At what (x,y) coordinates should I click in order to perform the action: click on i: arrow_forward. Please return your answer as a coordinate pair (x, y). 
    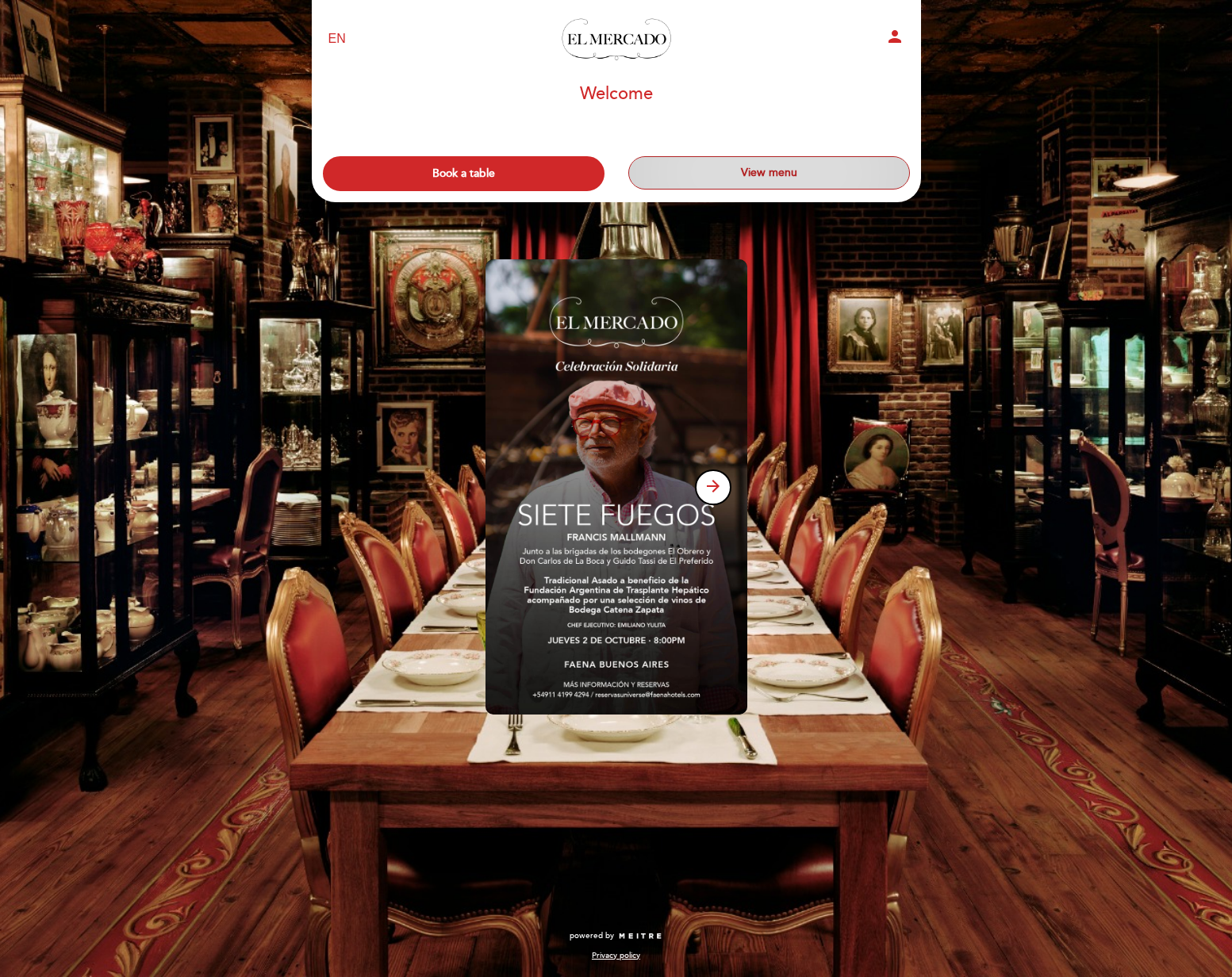
    Looking at the image, I should click on (713, 486).